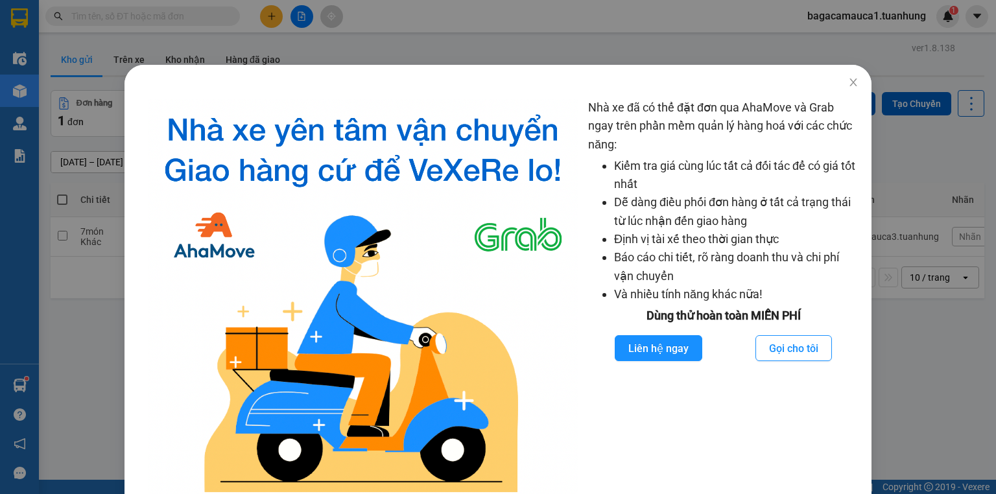 The width and height of the screenshot is (996, 494). I want to click on li: Báo cáo chi tiết, rõ ràng doanh thu và chi phí vận chuyển, so click(736, 267).